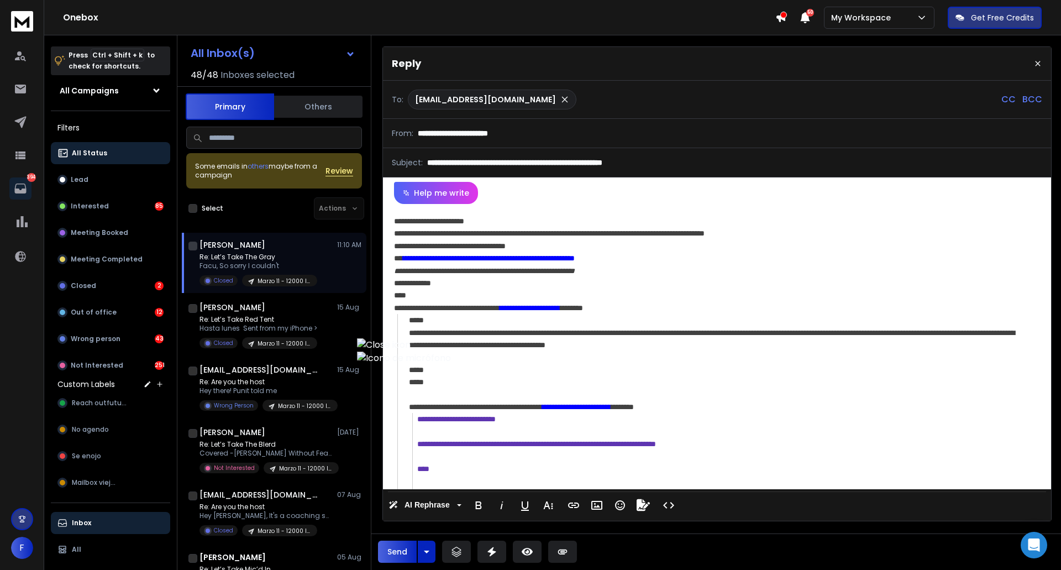 The width and height of the screenshot is (1061, 570). What do you see at coordinates (110, 180) in the screenshot?
I see `button: Lead` at bounding box center [110, 180].